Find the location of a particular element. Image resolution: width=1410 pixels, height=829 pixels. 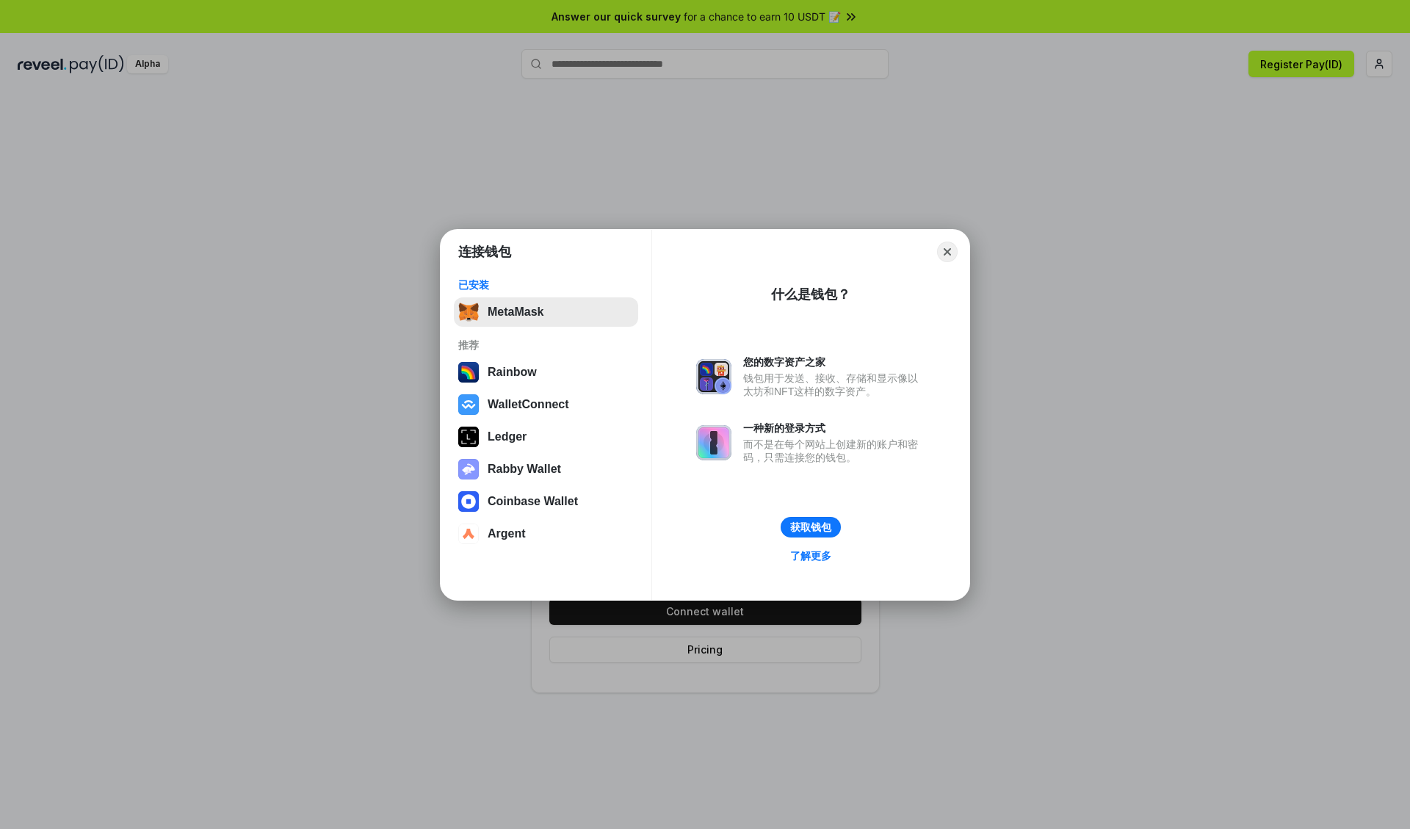

div: Ledger is located at coordinates (507, 437).